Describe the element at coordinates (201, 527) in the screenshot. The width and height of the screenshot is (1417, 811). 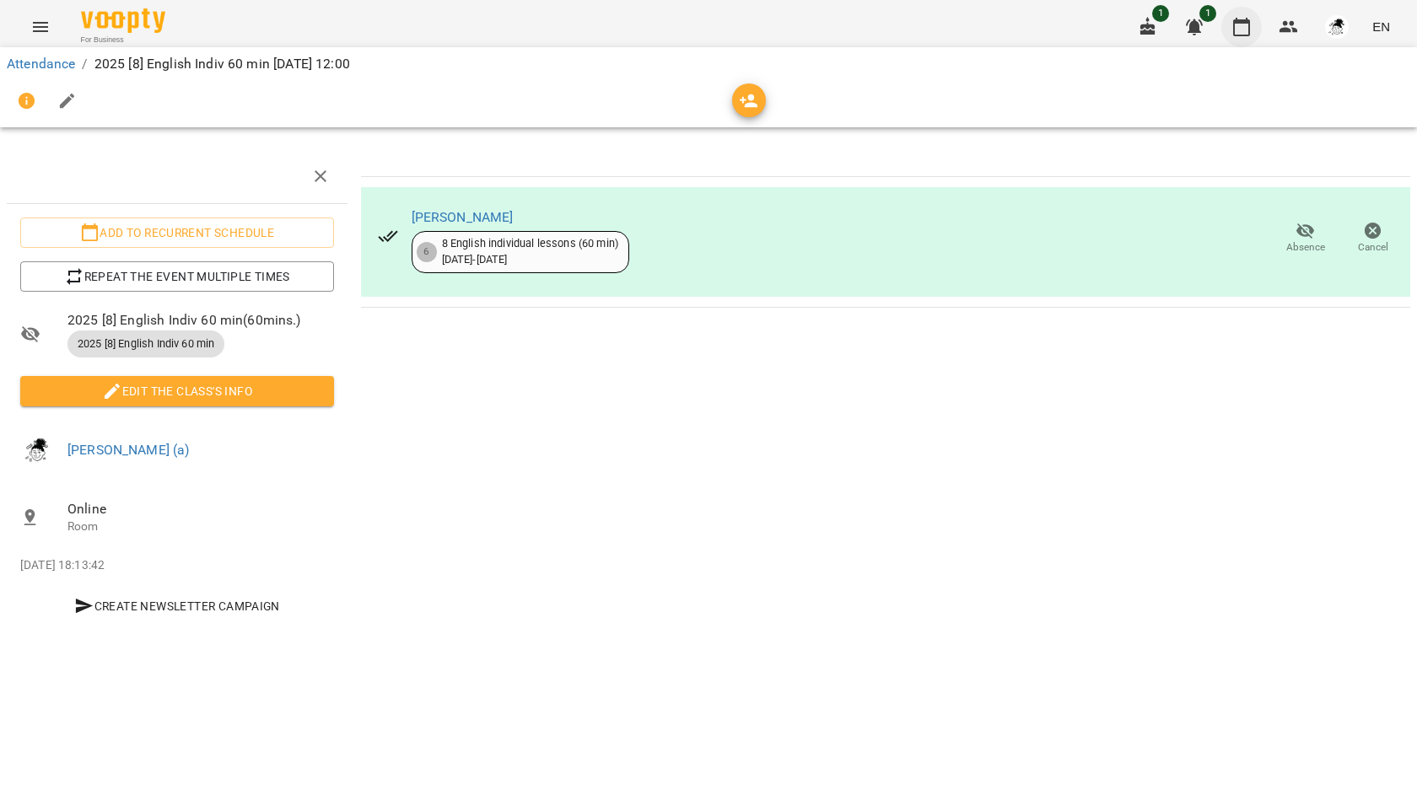
I see `p: Room` at that location.